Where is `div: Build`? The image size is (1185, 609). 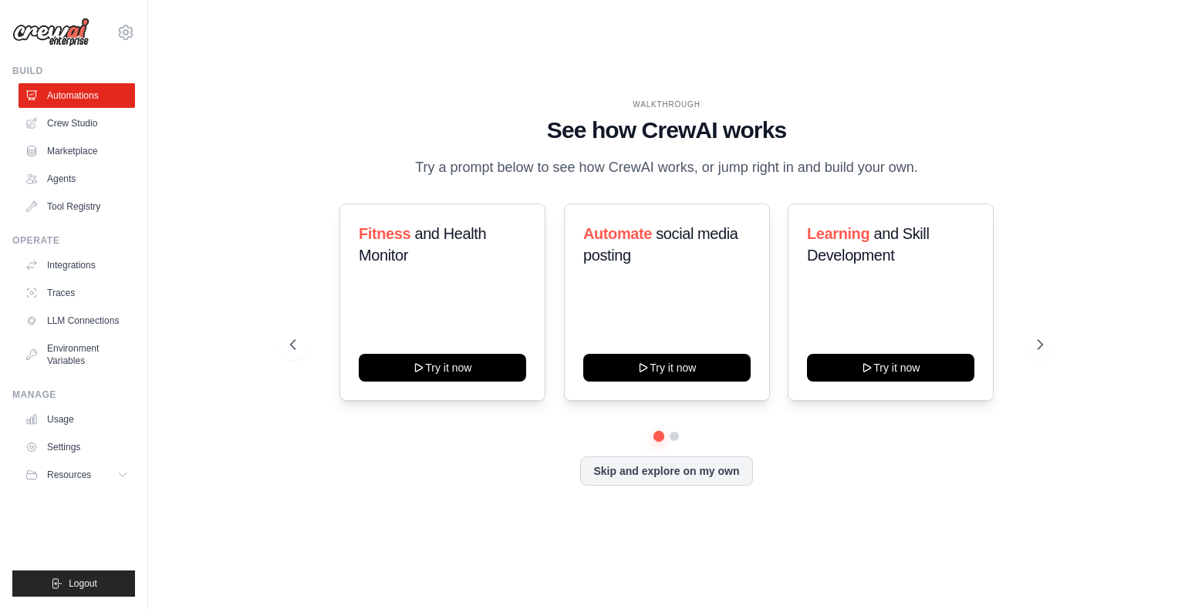
div: Build is located at coordinates (73, 71).